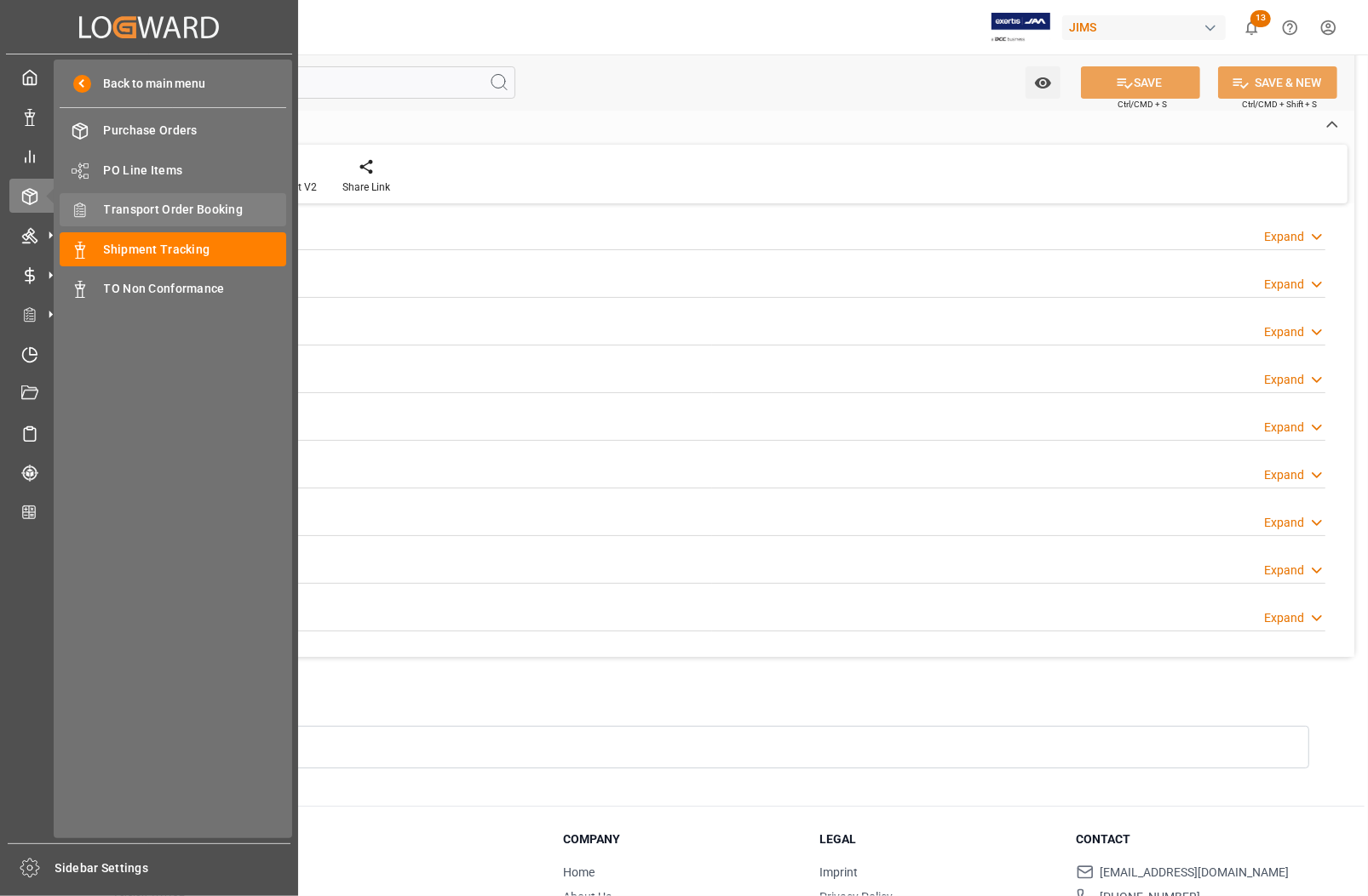  I want to click on a: Purchase Orders, so click(173, 131).